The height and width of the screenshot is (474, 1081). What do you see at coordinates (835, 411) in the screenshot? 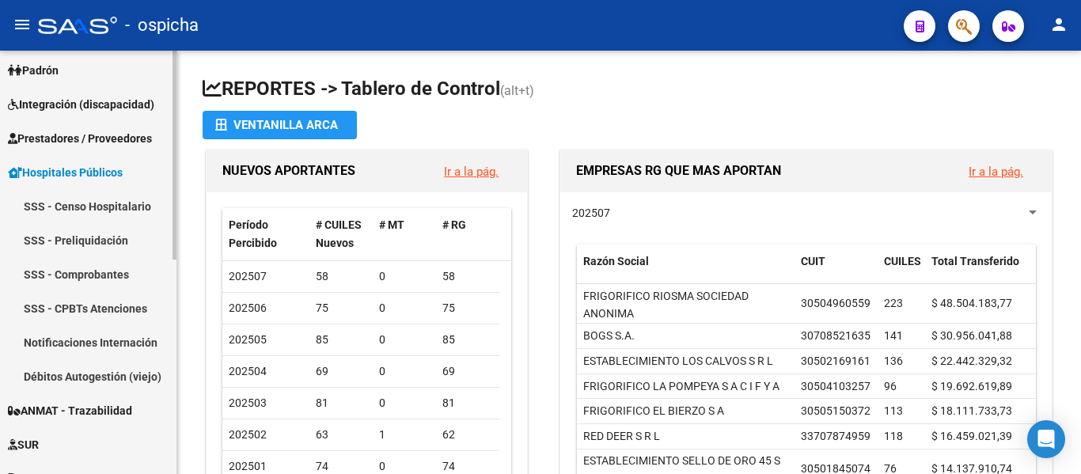
I see `div: 30505150372` at bounding box center [835, 411].